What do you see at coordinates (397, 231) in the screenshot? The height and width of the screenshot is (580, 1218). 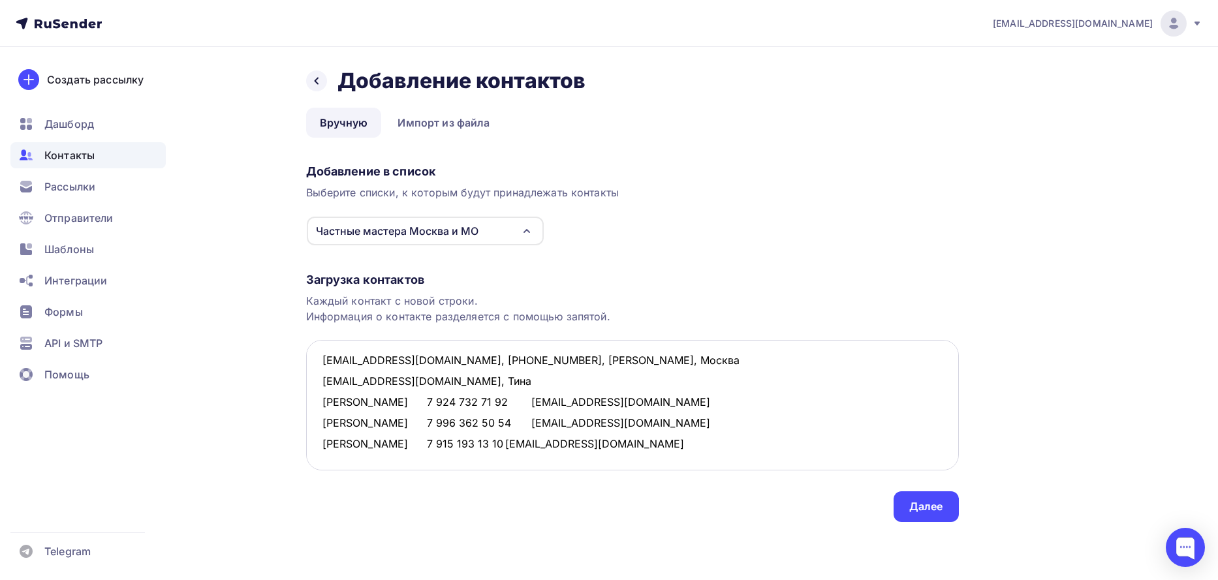 I see `div: Частные мастера Москва и МО` at bounding box center [397, 231].